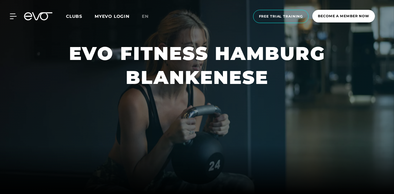  I want to click on a: en, so click(149, 16).